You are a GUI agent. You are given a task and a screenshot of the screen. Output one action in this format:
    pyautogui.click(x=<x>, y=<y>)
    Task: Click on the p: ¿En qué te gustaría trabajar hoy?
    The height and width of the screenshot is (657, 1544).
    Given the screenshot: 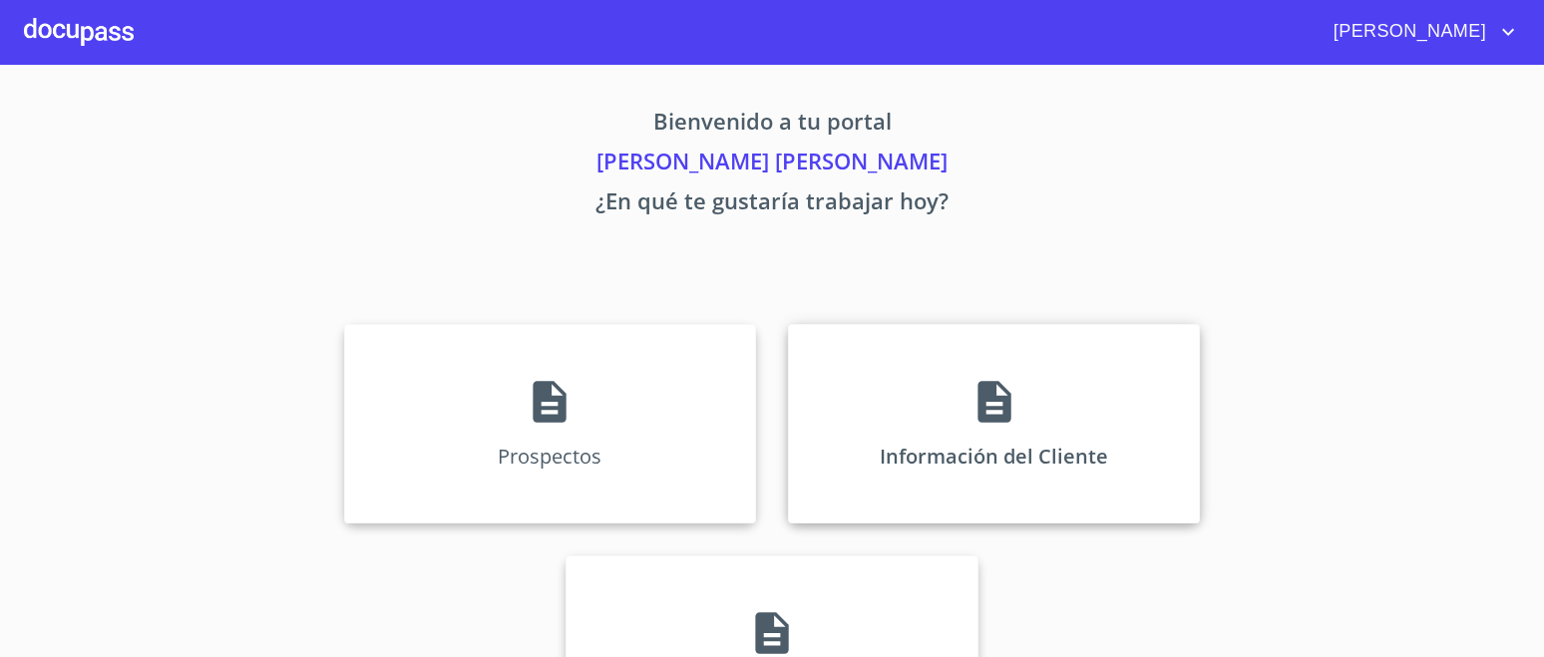 What is the action you would take?
    pyautogui.click(x=772, y=204)
    